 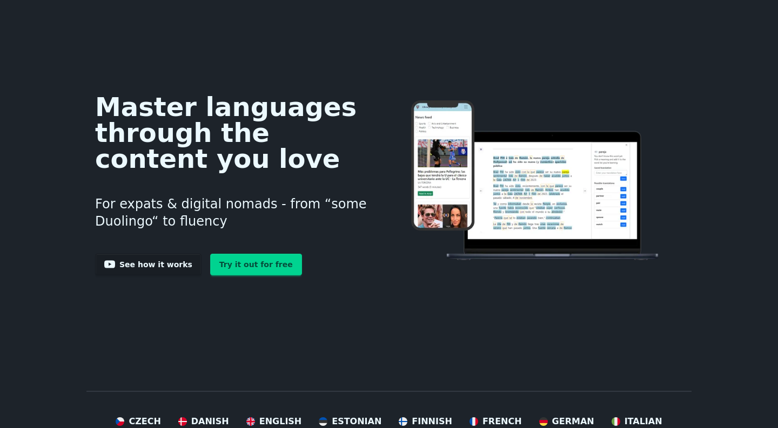 What do you see at coordinates (204, 422) in the screenshot?
I see `a: Danish` at bounding box center [204, 422].